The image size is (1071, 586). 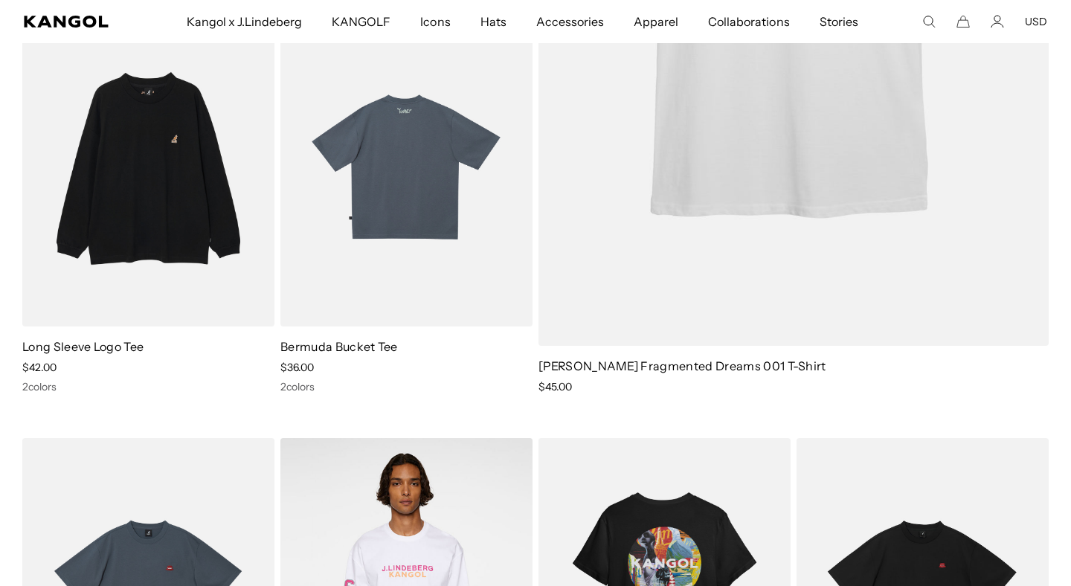 I want to click on span: $45.00, so click(x=555, y=387).